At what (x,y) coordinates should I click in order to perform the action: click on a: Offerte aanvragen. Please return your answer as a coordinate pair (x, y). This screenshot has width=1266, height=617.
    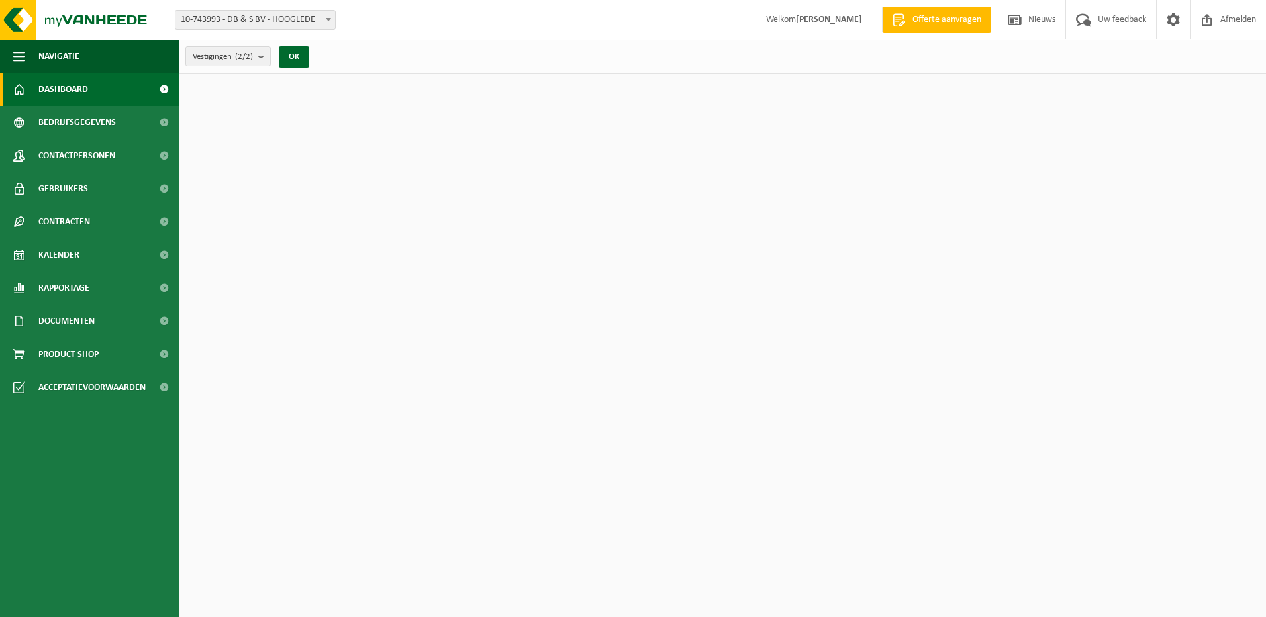
    Looking at the image, I should click on (936, 20).